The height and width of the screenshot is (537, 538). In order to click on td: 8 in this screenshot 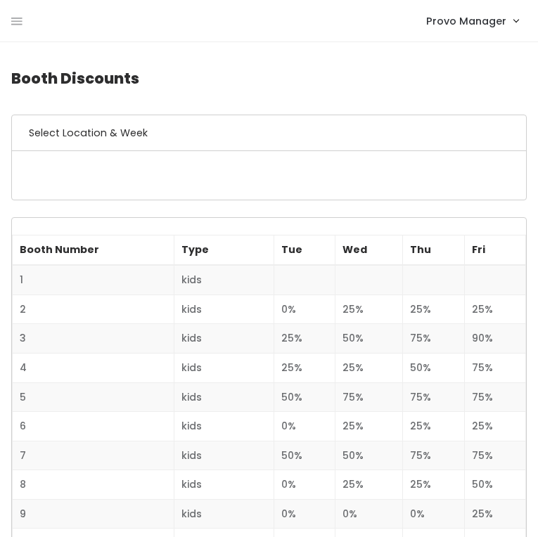, I will do `click(93, 485)`.